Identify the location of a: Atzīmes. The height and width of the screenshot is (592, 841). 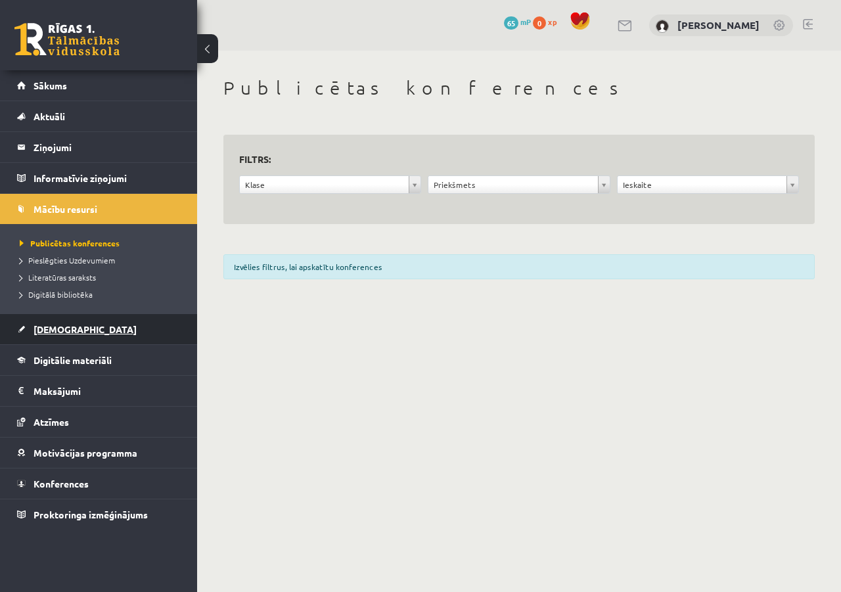
(99, 422).